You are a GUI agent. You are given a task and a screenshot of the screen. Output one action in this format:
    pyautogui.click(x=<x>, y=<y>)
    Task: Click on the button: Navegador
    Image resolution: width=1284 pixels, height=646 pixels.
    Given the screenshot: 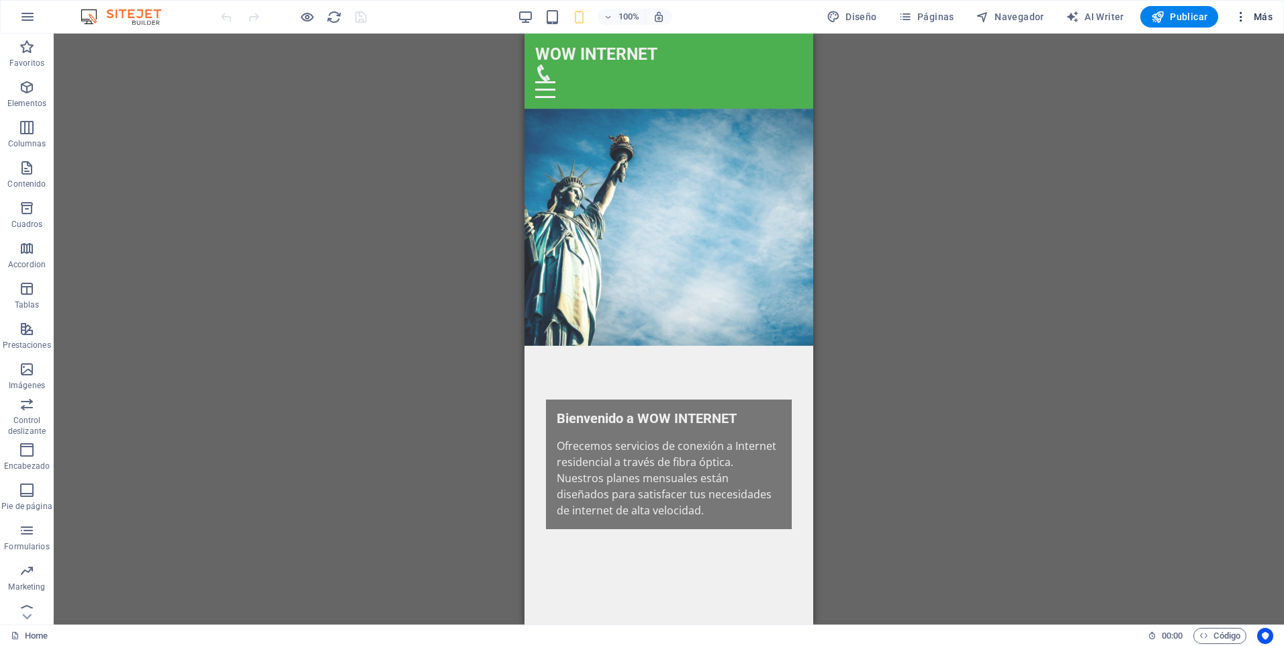 What is the action you would take?
    pyautogui.click(x=1010, y=17)
    